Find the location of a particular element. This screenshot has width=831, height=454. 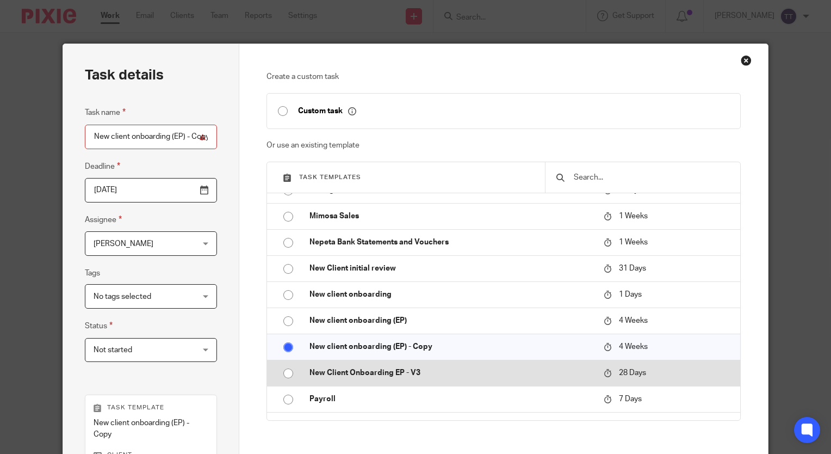

p: Payroll is located at coordinates (451, 399).